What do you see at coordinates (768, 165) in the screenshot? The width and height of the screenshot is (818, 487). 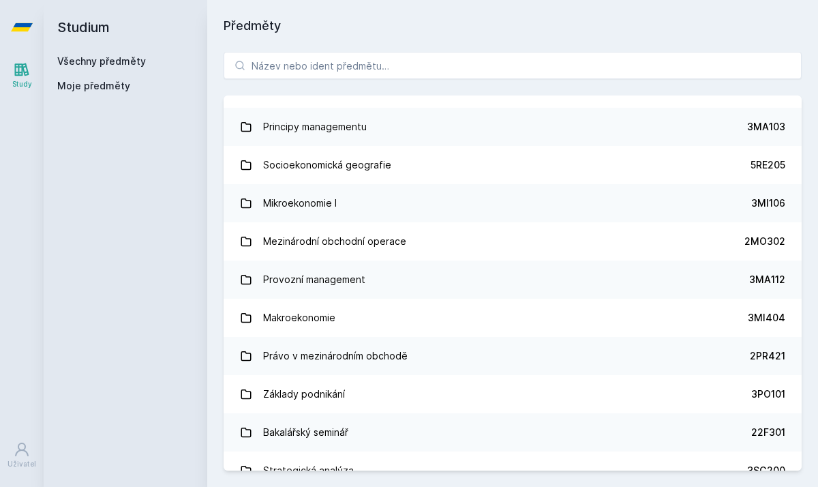 I see `div: 5RE205` at bounding box center [768, 165].